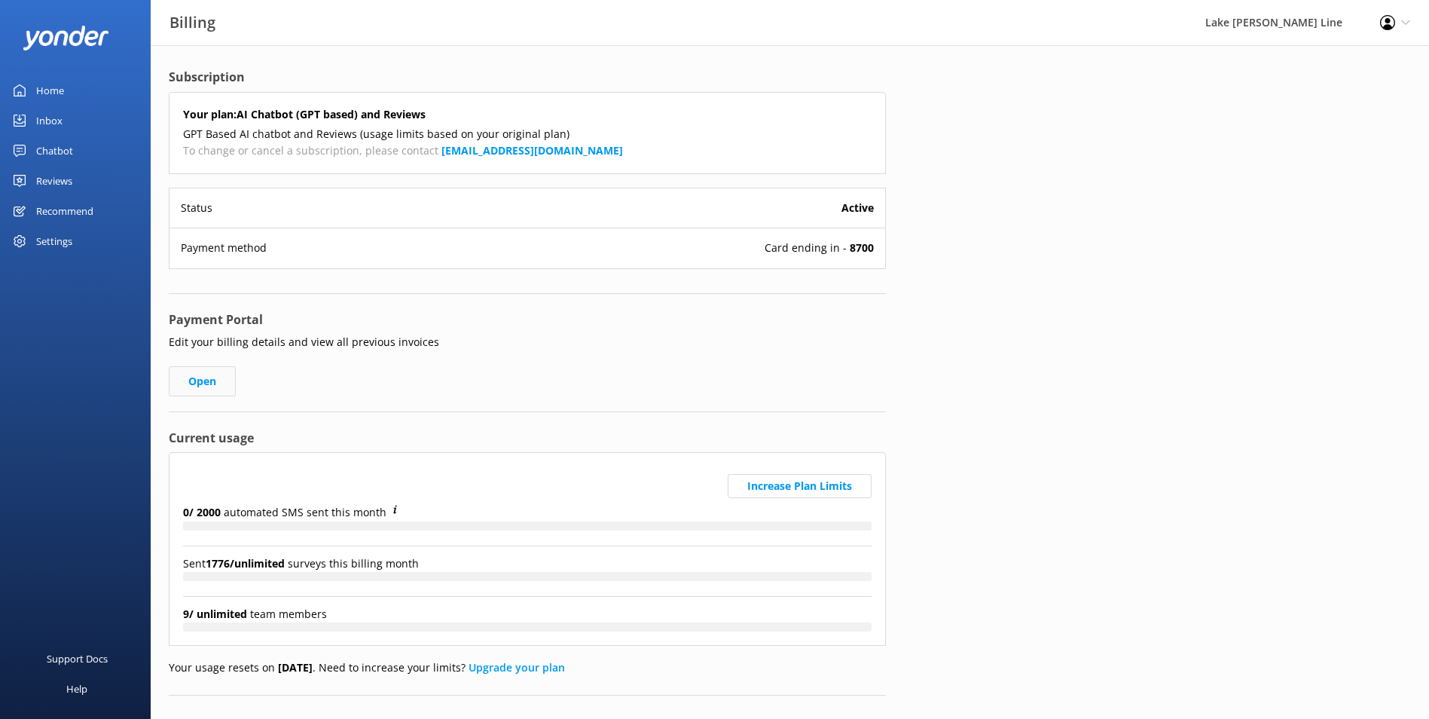 Image resolution: width=1429 pixels, height=719 pixels. Describe the element at coordinates (66, 38) in the screenshot. I see `img: yonder-white-logo.png` at that location.